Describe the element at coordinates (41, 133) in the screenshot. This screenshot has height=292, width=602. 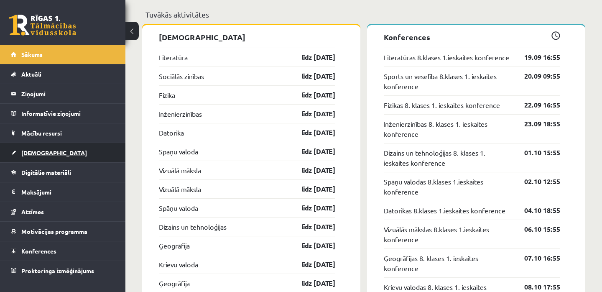
I see `span: Mācību resursi` at that location.